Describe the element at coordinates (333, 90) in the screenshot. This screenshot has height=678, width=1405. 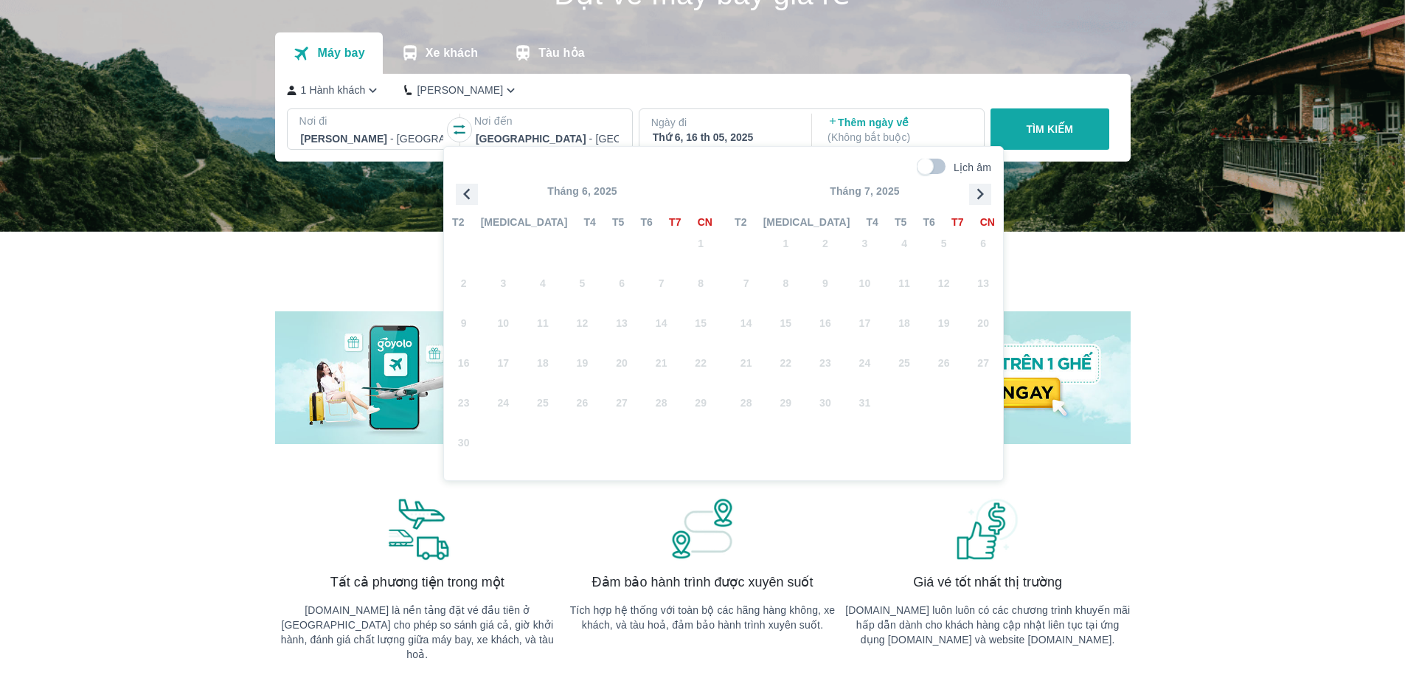
I see `p: 1 Hành khách` at that location.